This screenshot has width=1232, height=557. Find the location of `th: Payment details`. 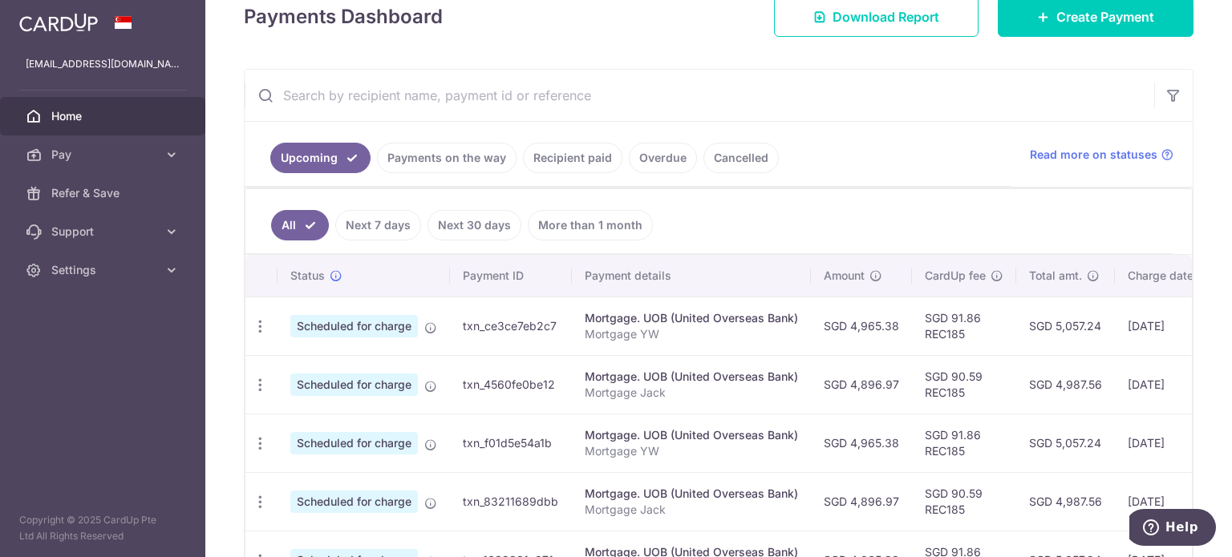

th: Payment details is located at coordinates (691, 276).